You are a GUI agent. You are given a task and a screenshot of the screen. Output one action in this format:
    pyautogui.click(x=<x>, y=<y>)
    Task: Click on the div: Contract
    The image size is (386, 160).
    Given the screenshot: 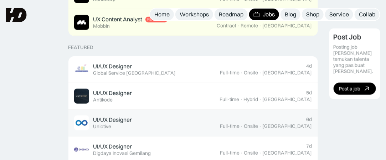 What is the action you would take?
    pyautogui.click(x=226, y=26)
    